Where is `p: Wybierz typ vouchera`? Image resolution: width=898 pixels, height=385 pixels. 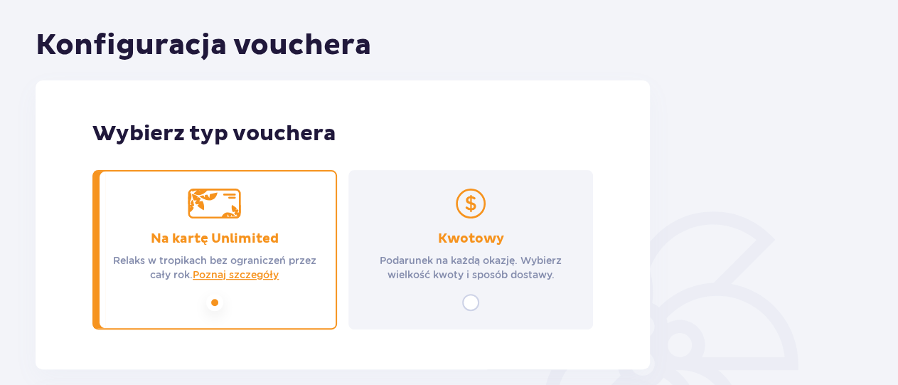 p: Wybierz typ vouchera is located at coordinates (343, 134).